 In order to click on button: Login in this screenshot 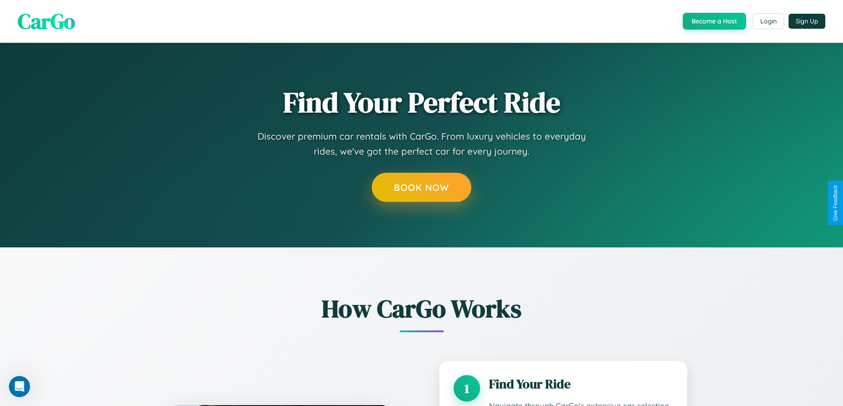, I will do `click(768, 21)`.